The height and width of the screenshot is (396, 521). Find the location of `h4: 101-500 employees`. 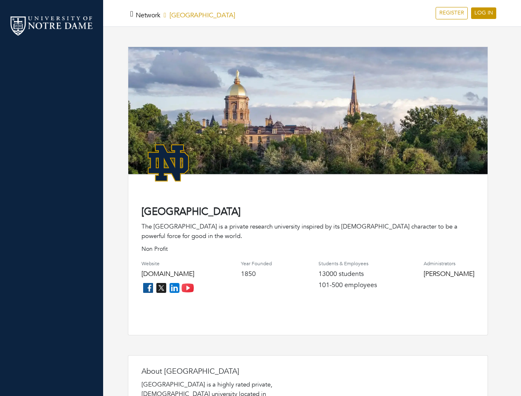

h4: 101-500 employees is located at coordinates (348, 285).